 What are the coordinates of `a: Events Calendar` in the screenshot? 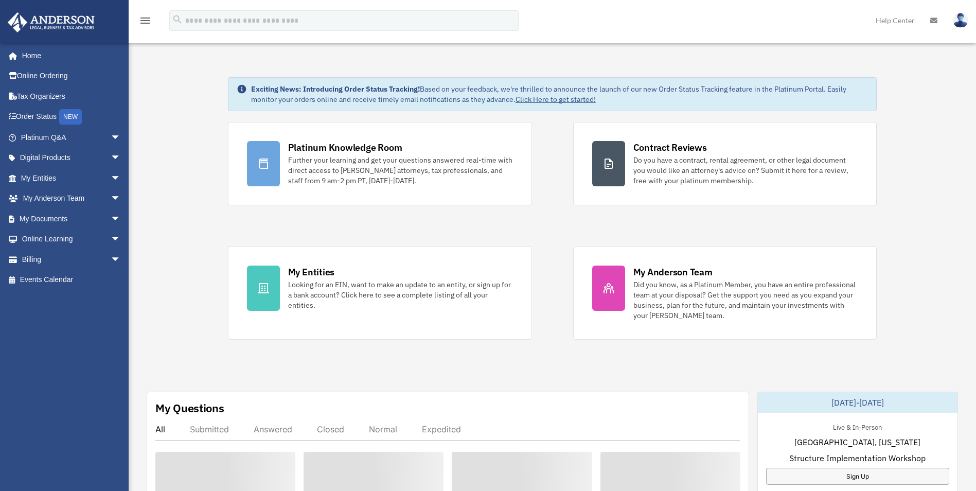 It's located at (71, 280).